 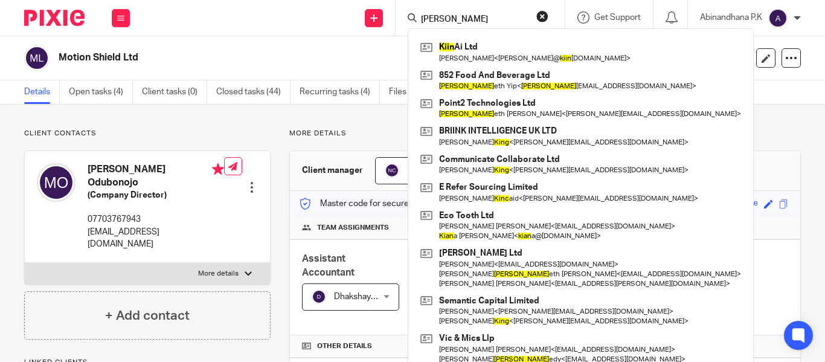 What do you see at coordinates (290, 57) in the screenshot?
I see `h2: Motion Shield Ltd` at bounding box center [290, 57].